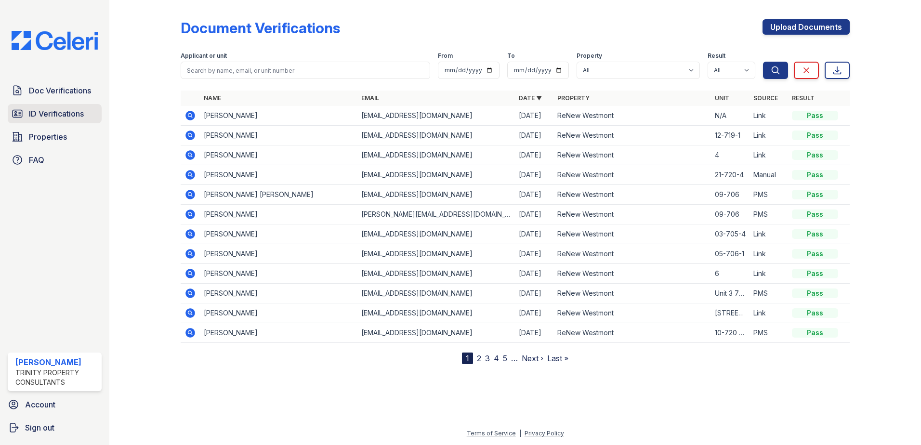 Image resolution: width=921 pixels, height=445 pixels. Describe the element at coordinates (589, 56) in the screenshot. I see `label: Property` at that location.